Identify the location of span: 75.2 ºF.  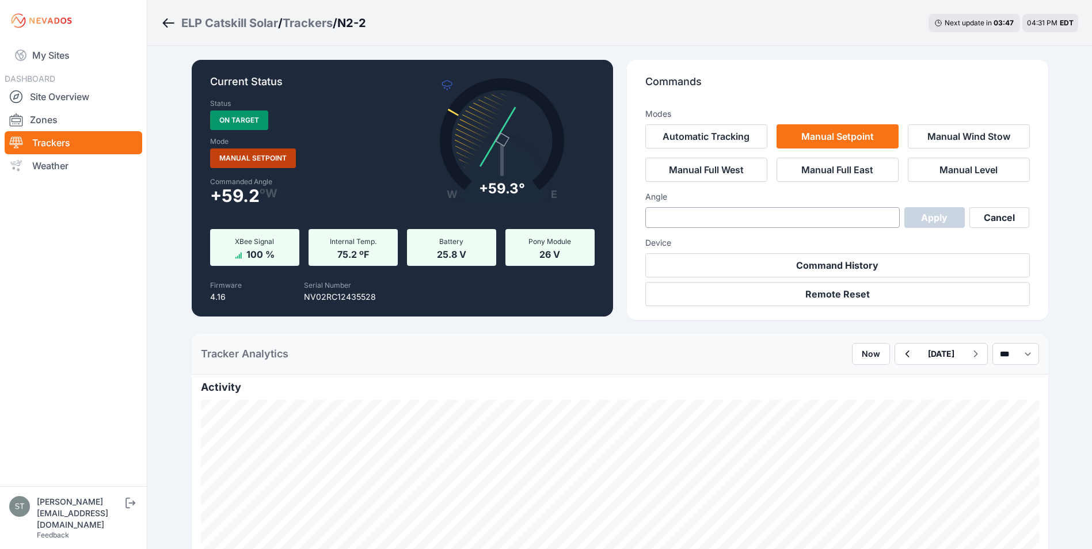
(353, 253).